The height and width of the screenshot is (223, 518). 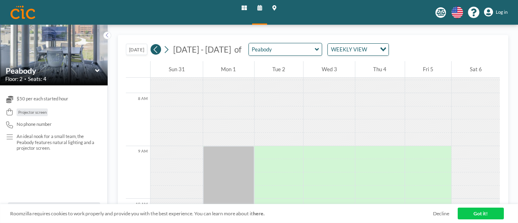 What do you see at coordinates (37, 79) in the screenshot?
I see `span: Seats: 4` at bounding box center [37, 79].